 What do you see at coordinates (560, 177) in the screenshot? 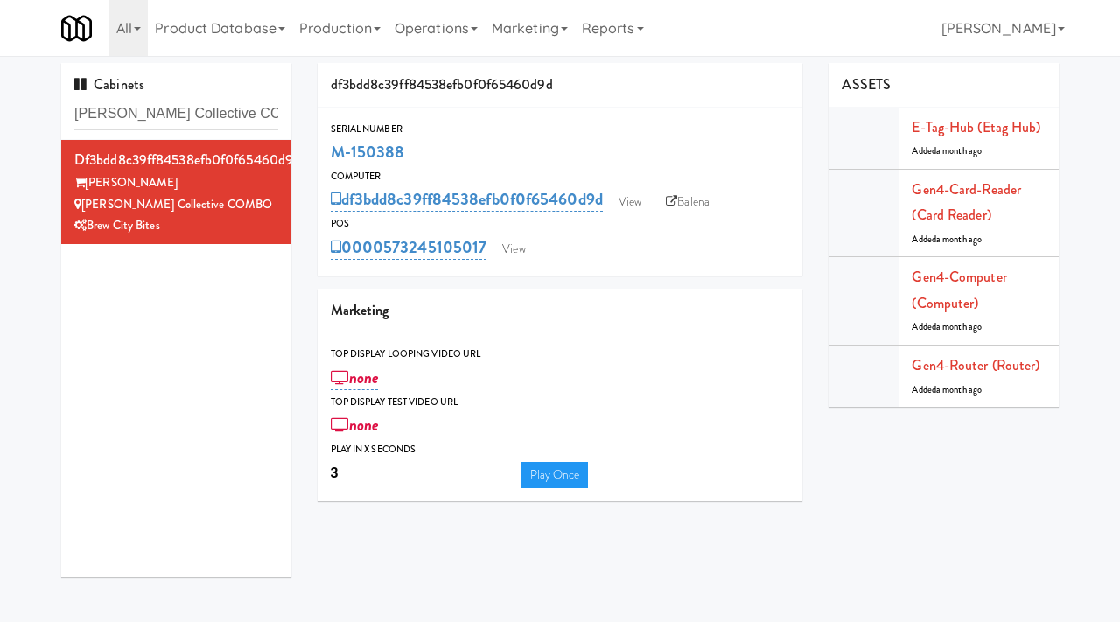
I see `div: Computer` at bounding box center [560, 177].